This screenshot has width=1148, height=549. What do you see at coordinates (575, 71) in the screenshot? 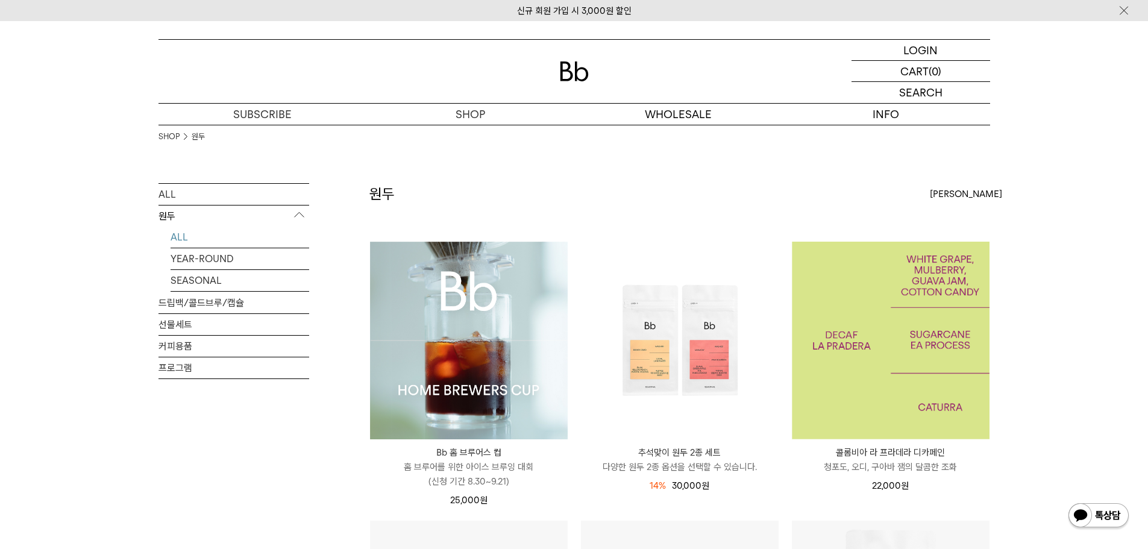
I see `img: 로고` at bounding box center [575, 71].